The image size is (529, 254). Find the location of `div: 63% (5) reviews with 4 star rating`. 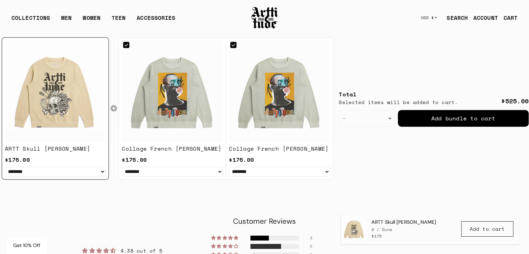

div: 63% (5) reviews with 4 star rating is located at coordinates (225, 246).